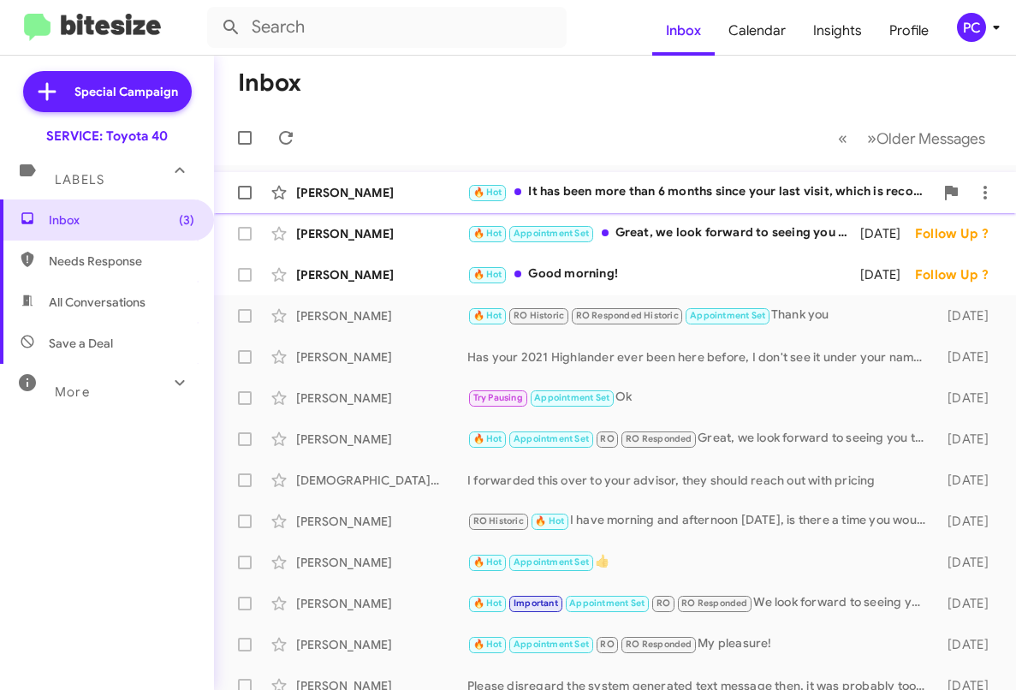 The width and height of the screenshot is (1016, 690). What do you see at coordinates (121, 261) in the screenshot?
I see `span: Needs Response` at bounding box center [121, 261].